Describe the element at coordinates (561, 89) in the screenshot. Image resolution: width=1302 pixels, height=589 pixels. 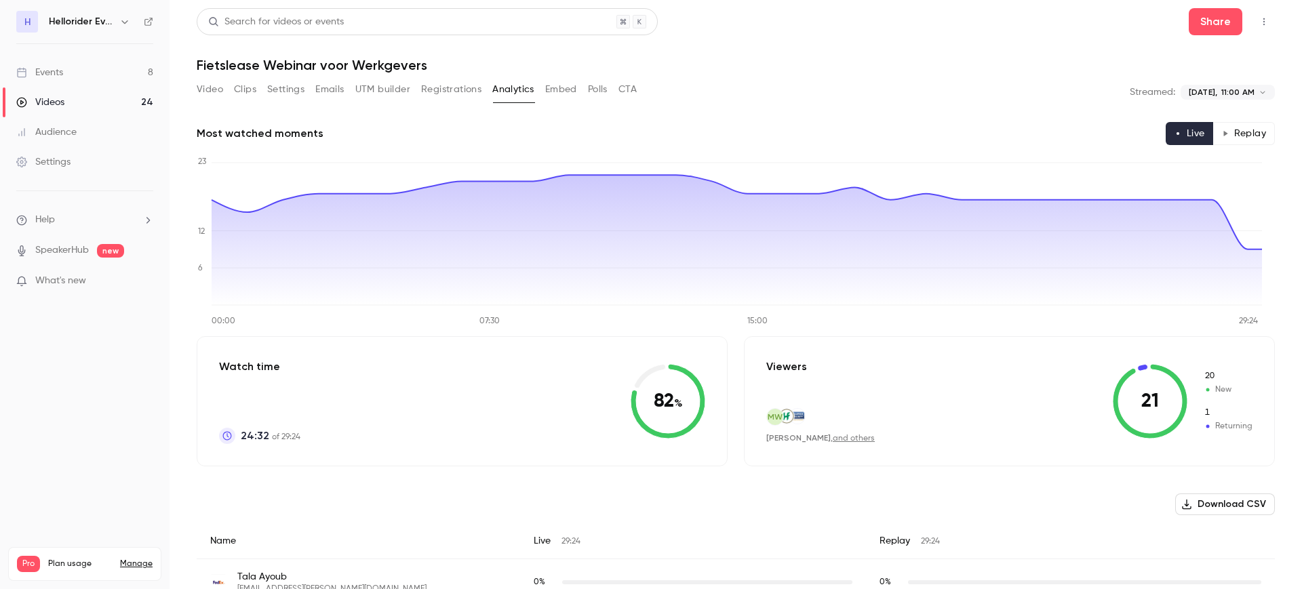
I see `button: Embed` at that location.